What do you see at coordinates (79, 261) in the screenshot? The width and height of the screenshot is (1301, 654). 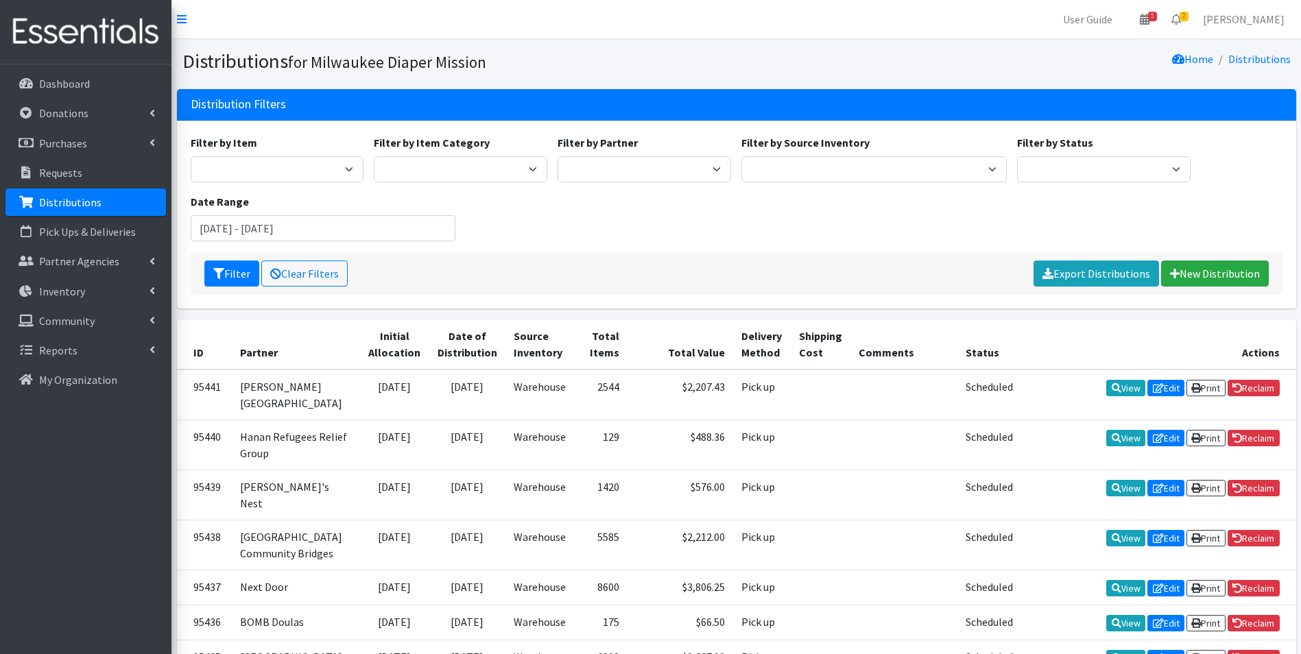 I see `p: Partner Agencies` at bounding box center [79, 261].